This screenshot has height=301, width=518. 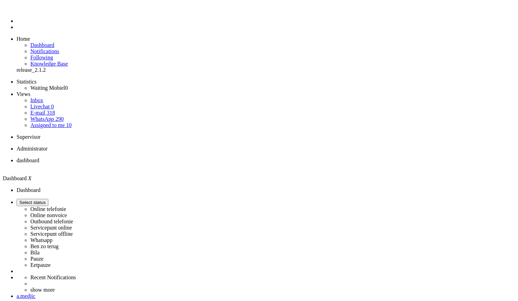 I want to click on li: Dashboard menu, so click(x=266, y=21).